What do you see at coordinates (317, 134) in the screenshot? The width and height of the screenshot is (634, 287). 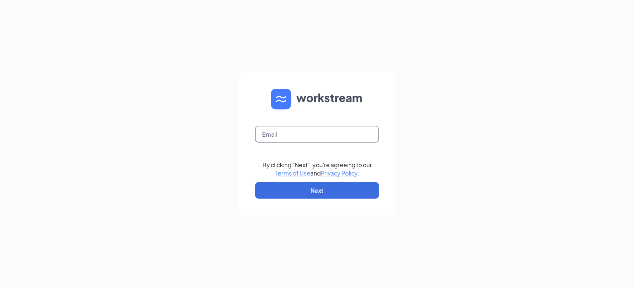 I see `input: Email` at bounding box center [317, 134].